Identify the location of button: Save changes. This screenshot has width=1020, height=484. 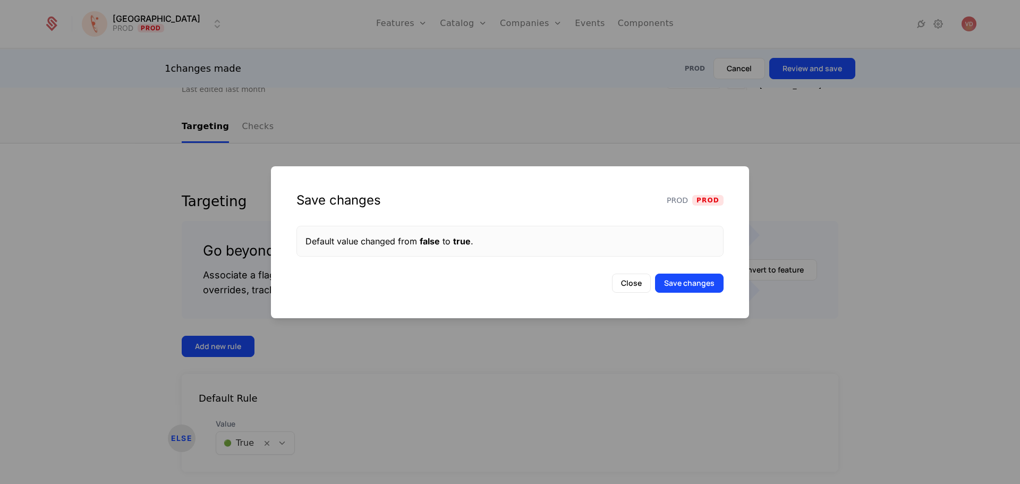
(689, 283).